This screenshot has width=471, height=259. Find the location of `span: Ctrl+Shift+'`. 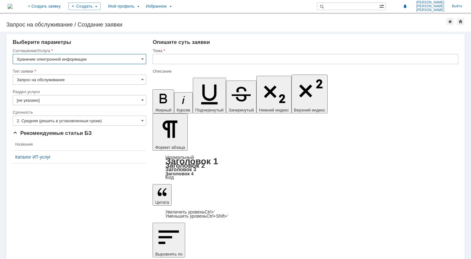

span: Ctrl+Shift+' is located at coordinates (217, 216).